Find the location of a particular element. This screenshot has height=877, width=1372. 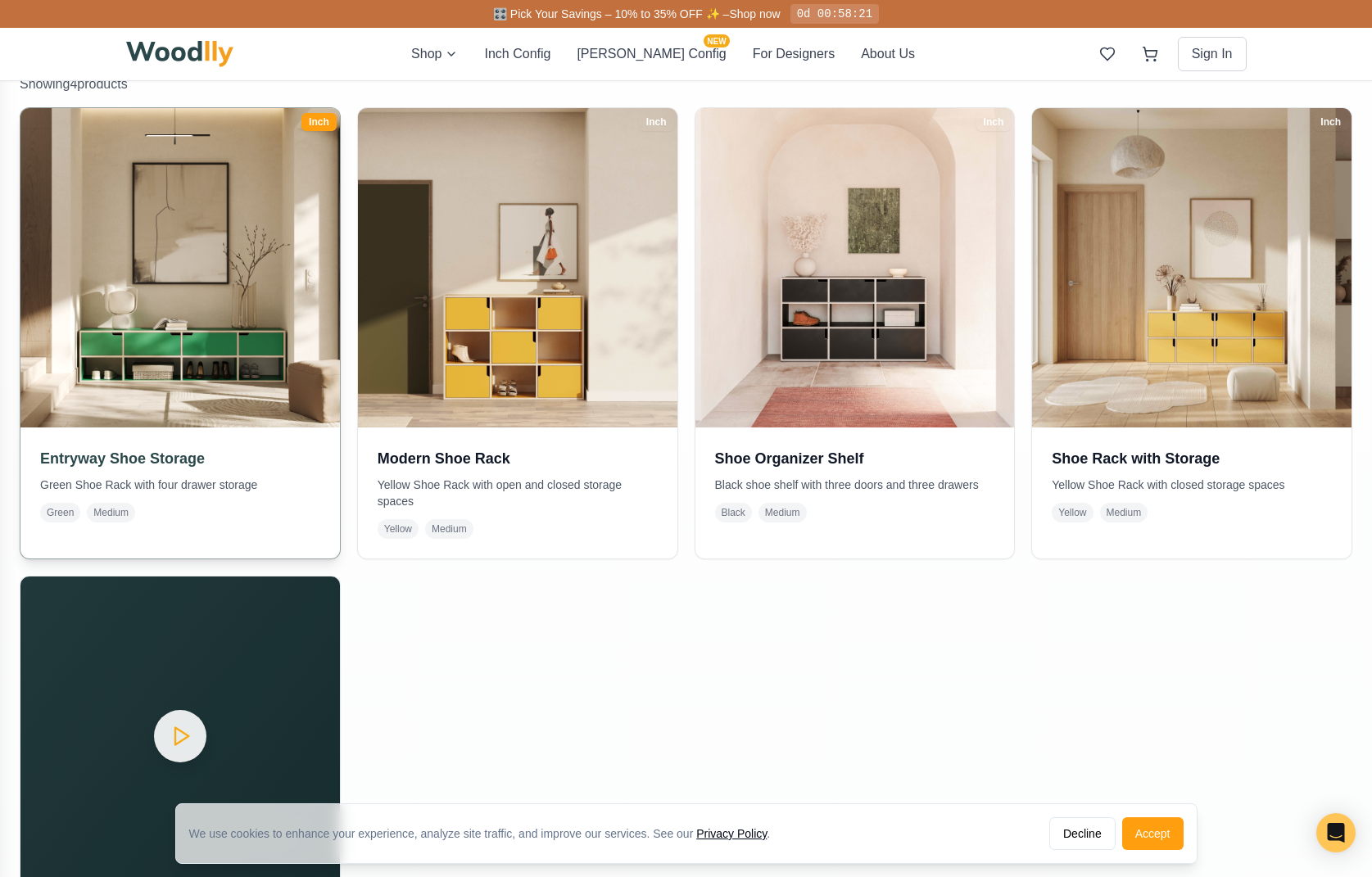

span: Green is located at coordinates (60, 513).